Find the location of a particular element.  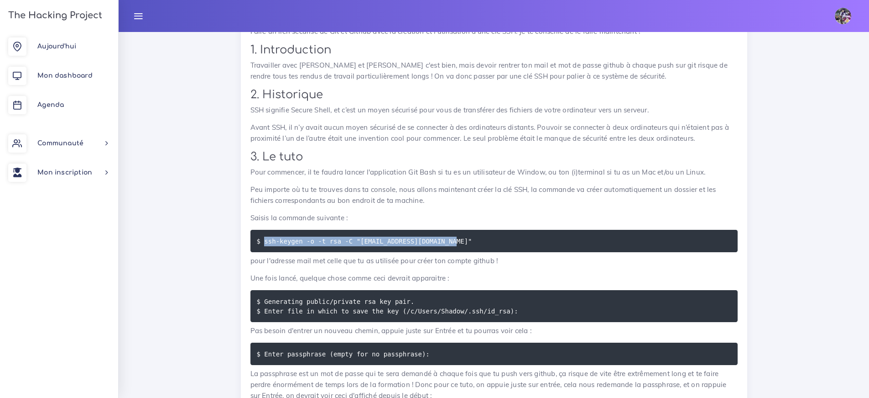

p: pour l'adresse mail met celle que tu as utilisée pour créer ton compte github ! is located at coordinates (494, 261).